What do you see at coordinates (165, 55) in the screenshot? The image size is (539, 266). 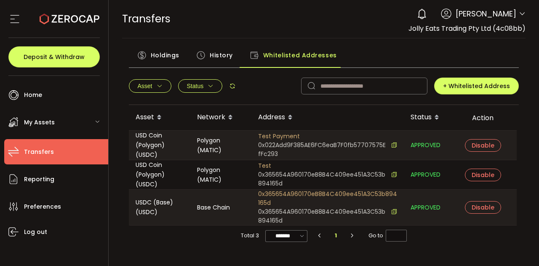 I see `span: Holdings` at bounding box center [165, 55].